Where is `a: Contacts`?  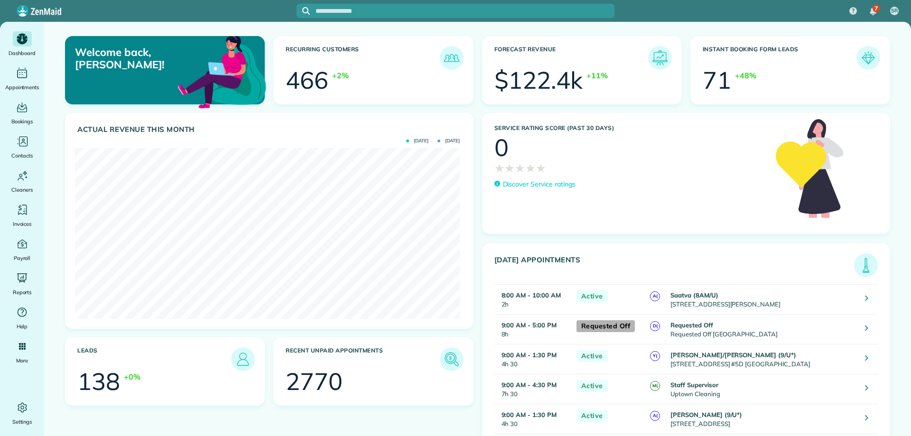 a: Contacts is located at coordinates (22, 147).